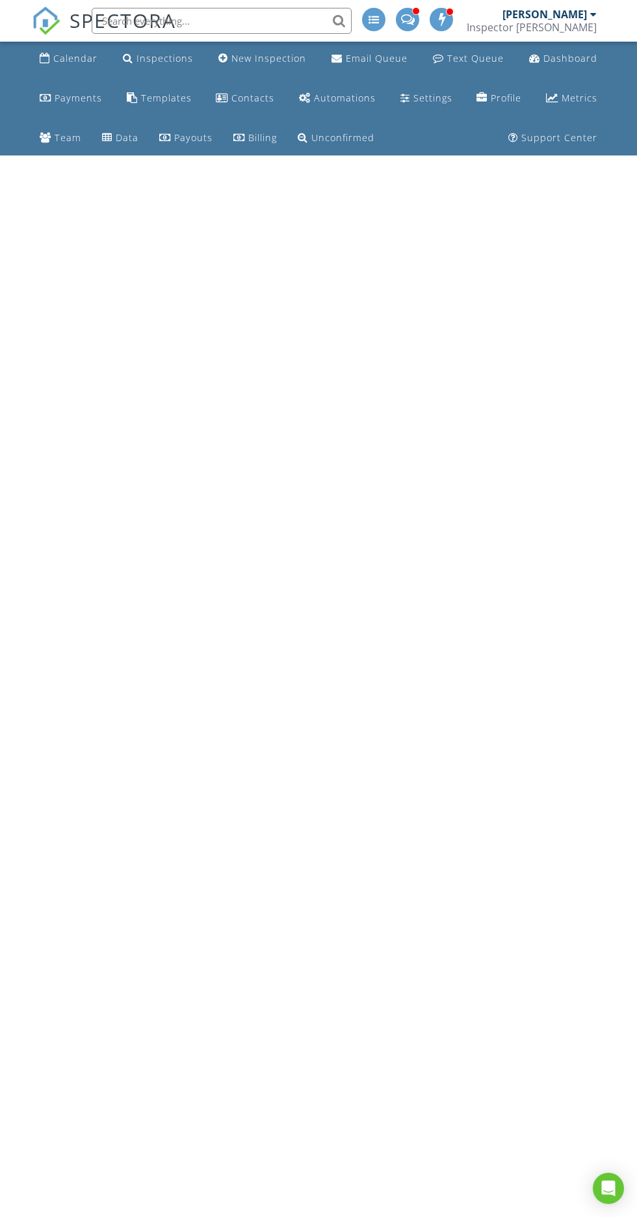 The width and height of the screenshot is (637, 1217). What do you see at coordinates (269, 58) in the screenshot?
I see `div: New Inspection` at bounding box center [269, 58].